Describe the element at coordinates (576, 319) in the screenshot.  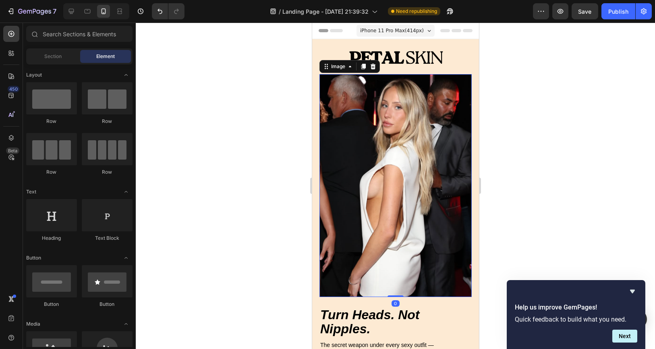
I see `p: Quick feedback to build what you need.` at that location.